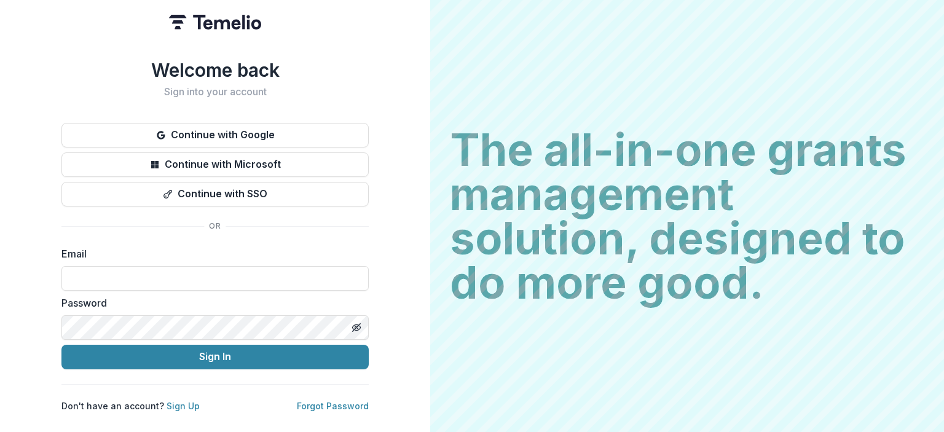 The width and height of the screenshot is (944, 432). What do you see at coordinates (215, 92) in the screenshot?
I see `h2: Sign into your account` at bounding box center [215, 92].